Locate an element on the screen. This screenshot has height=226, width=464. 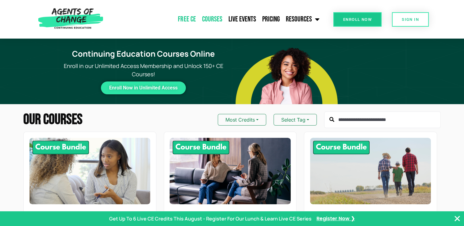
span: Register Now ❯ is located at coordinates (335, 219).